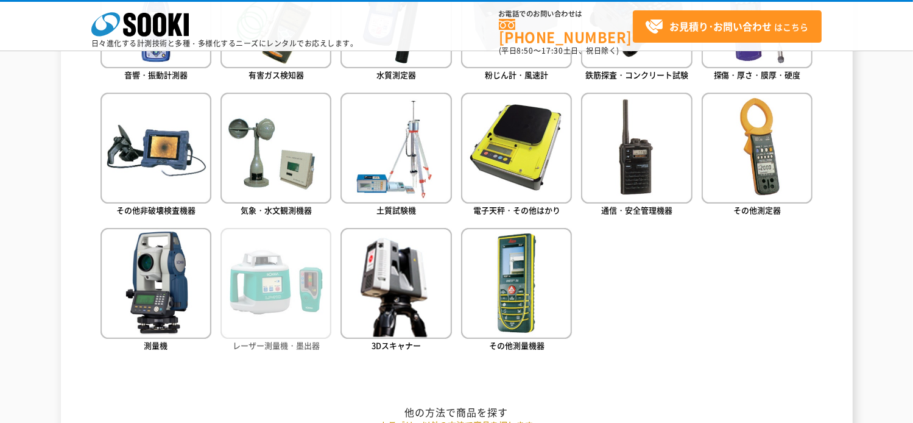  I want to click on h2: 他の方法で商品を探す, so click(457, 412).